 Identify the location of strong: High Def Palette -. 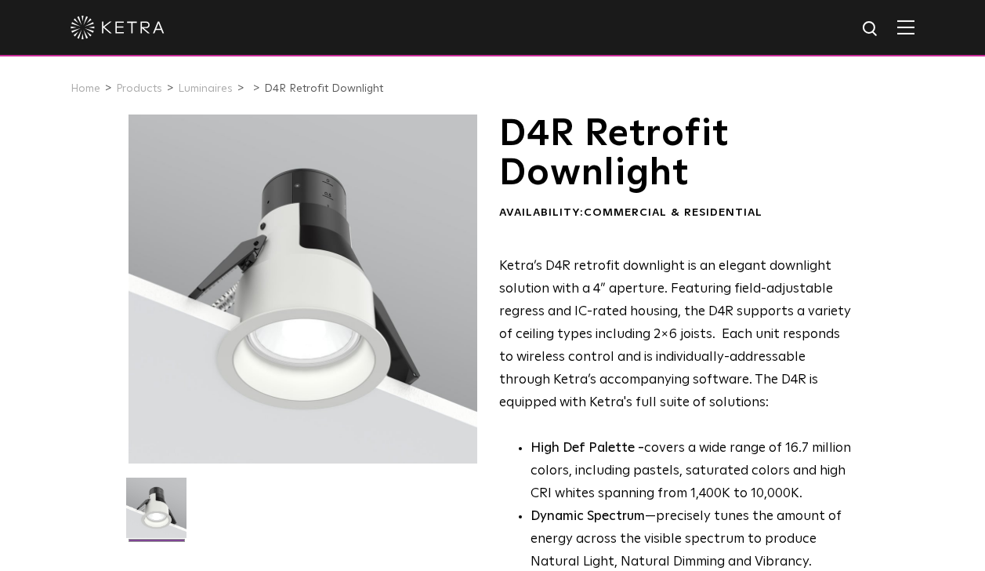
(587, 448).